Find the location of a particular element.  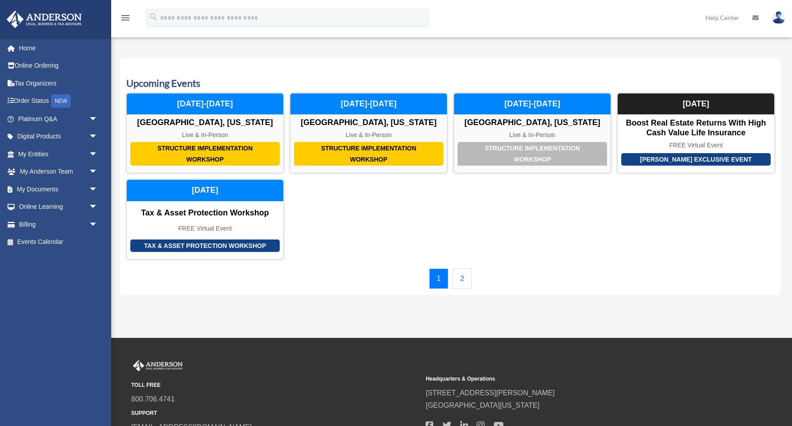

i: search is located at coordinates (153, 17).